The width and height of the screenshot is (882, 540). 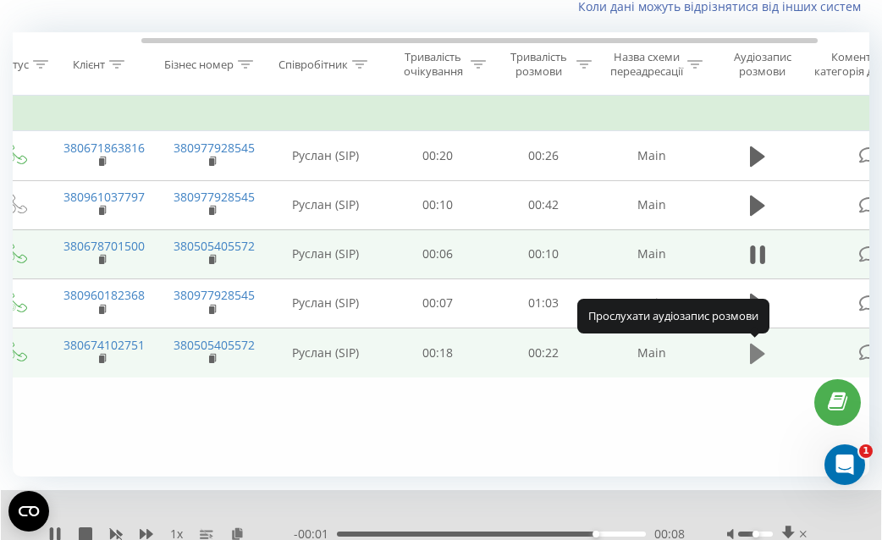 I want to click on td: 01:03, so click(x=543, y=303).